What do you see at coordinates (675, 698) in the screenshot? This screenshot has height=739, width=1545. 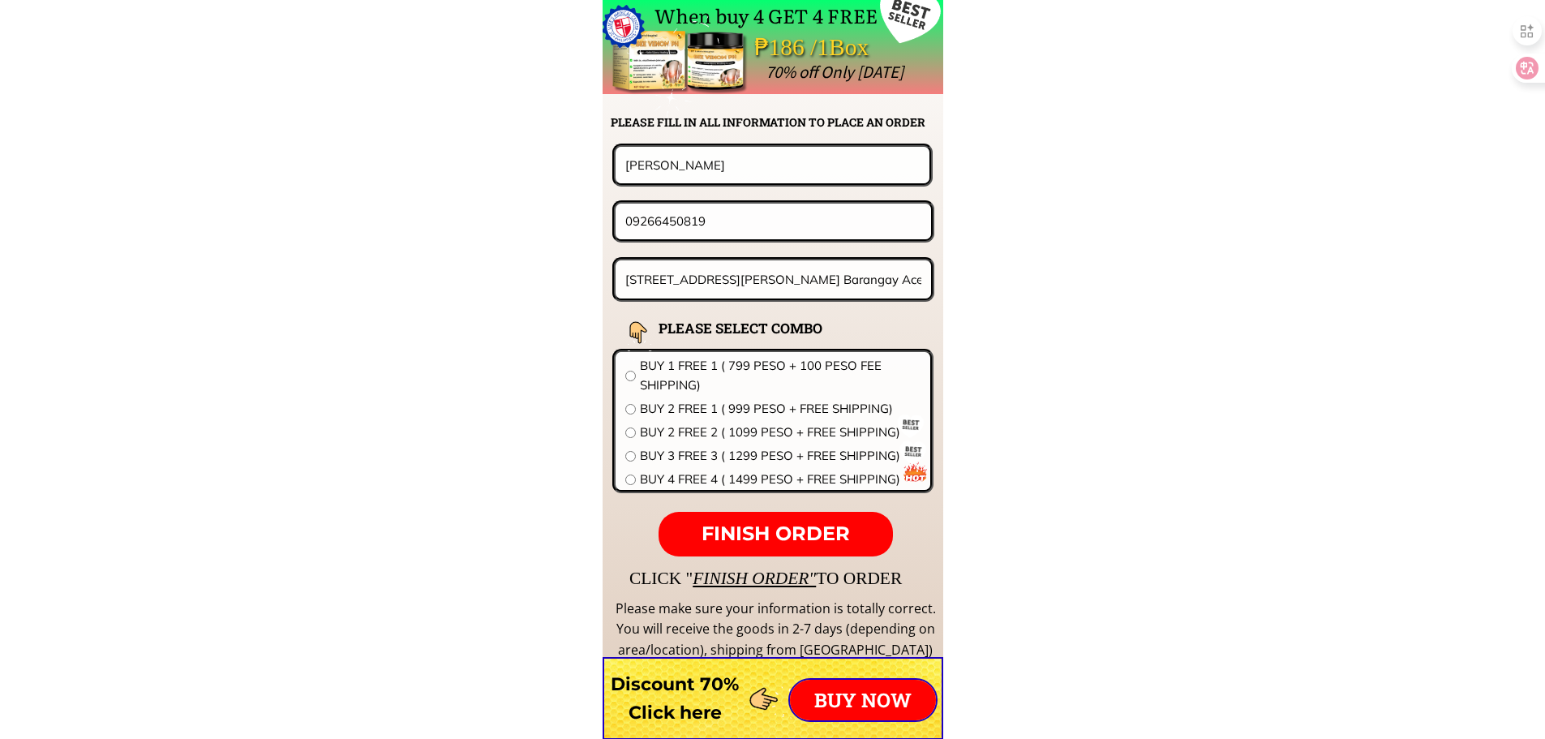 I see `h3: Discount 70% Click here` at bounding box center [675, 698].